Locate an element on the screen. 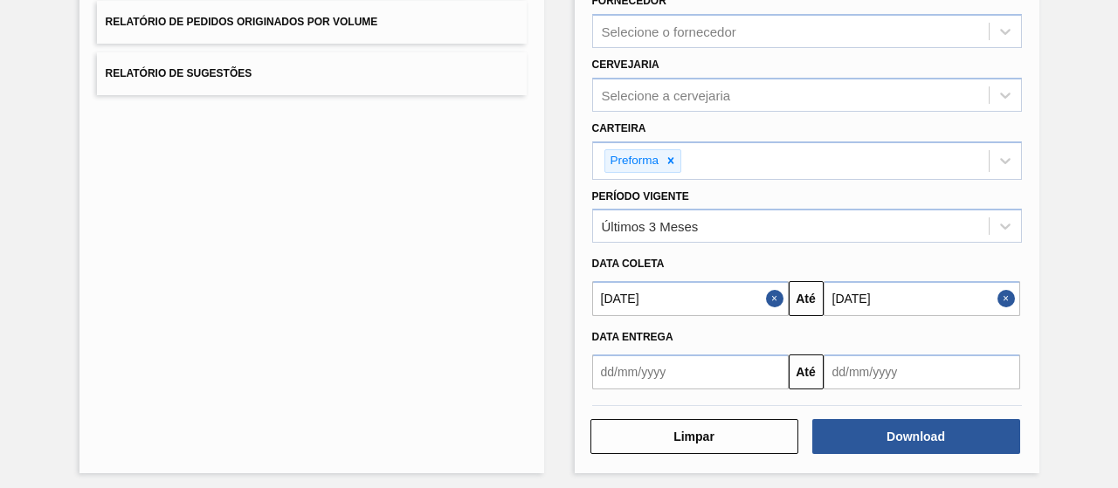  button: Download is located at coordinates (917, 437).